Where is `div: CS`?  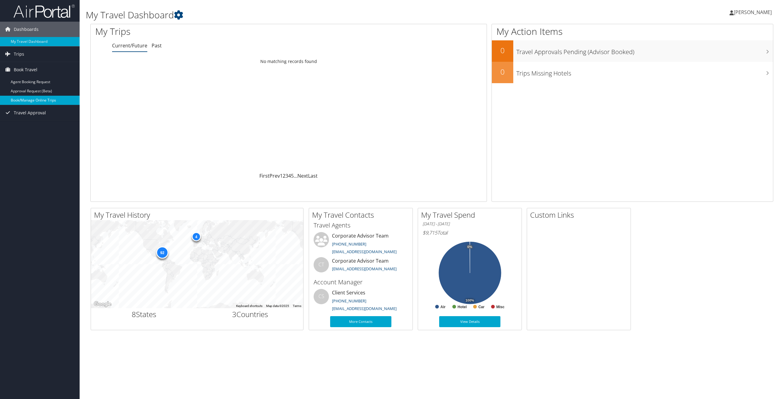
div: CS is located at coordinates (321, 297).